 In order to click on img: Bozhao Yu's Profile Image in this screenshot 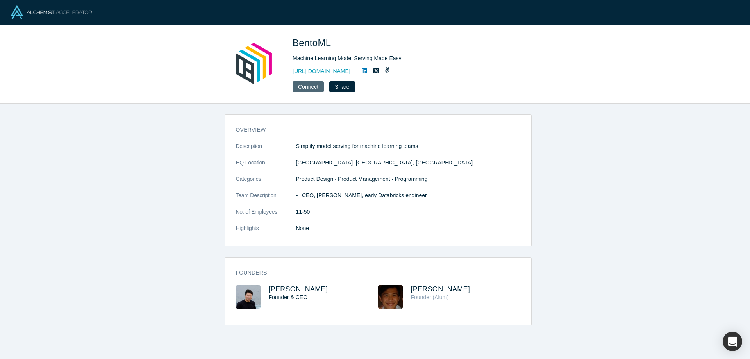, I will do `click(390, 297)`.